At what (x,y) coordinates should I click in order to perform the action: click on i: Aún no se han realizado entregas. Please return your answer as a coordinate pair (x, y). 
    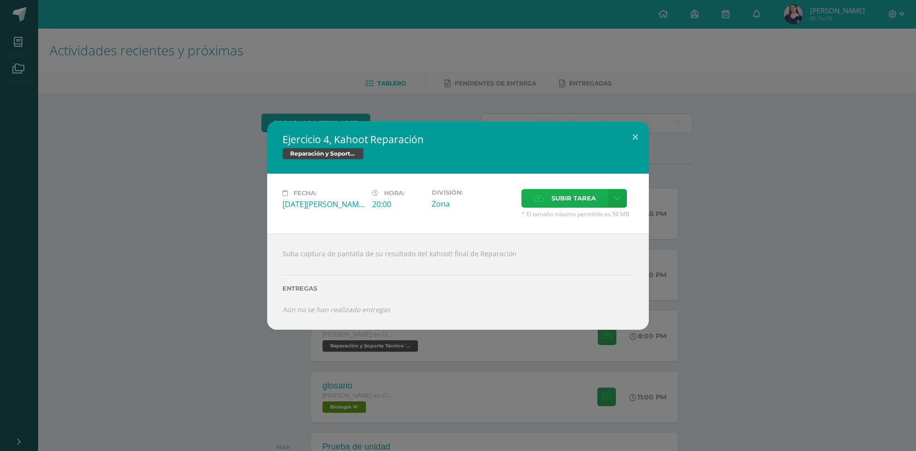
    Looking at the image, I should click on (336, 309).